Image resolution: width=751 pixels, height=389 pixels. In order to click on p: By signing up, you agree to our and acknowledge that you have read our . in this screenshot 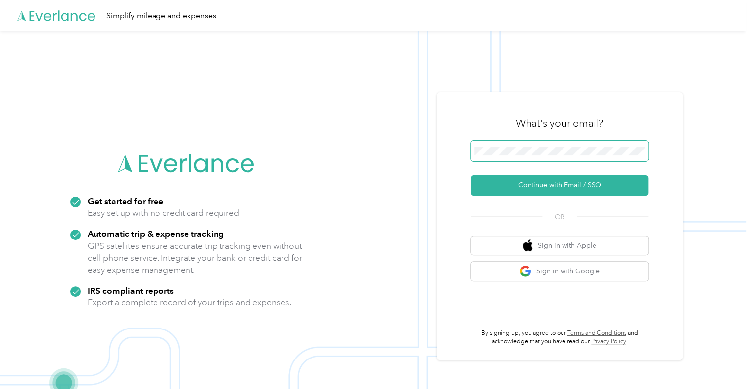, I will do `click(560, 338)`.